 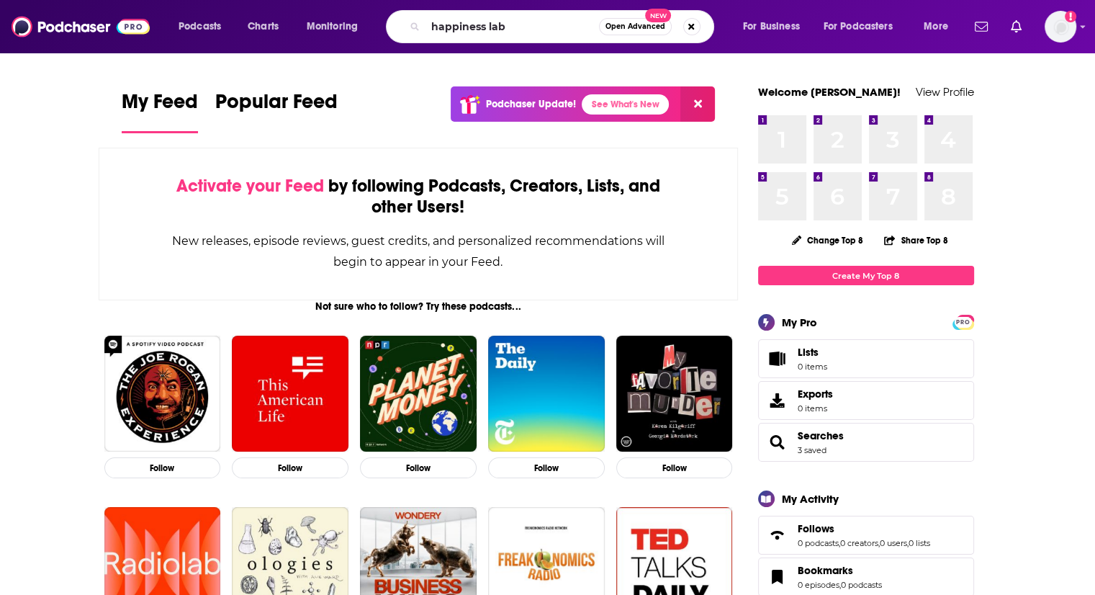 I want to click on button: Show profile menu, so click(x=1061, y=27).